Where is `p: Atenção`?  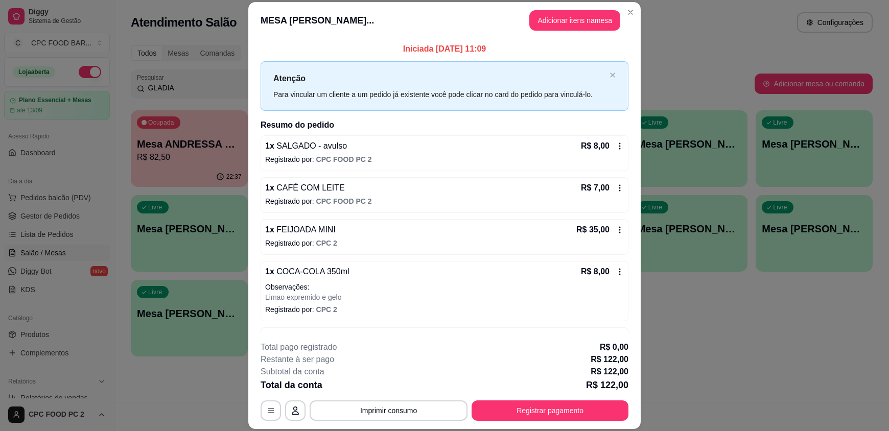
p: Atenção is located at coordinates (439, 78).